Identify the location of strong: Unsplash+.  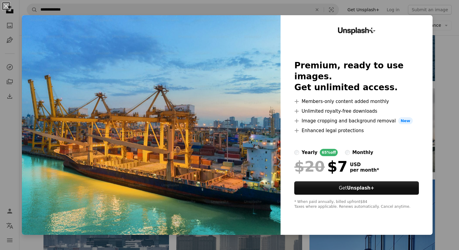
(360, 188).